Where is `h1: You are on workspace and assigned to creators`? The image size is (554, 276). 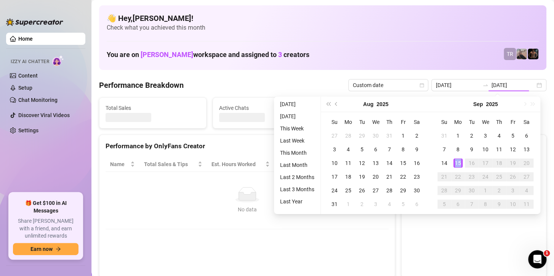 h1: You are on workspace and assigned to creators is located at coordinates (208, 55).